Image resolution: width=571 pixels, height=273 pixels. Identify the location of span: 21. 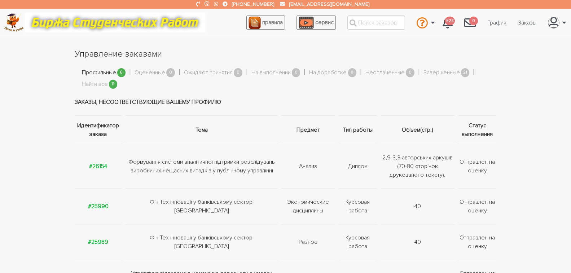
(465, 72).